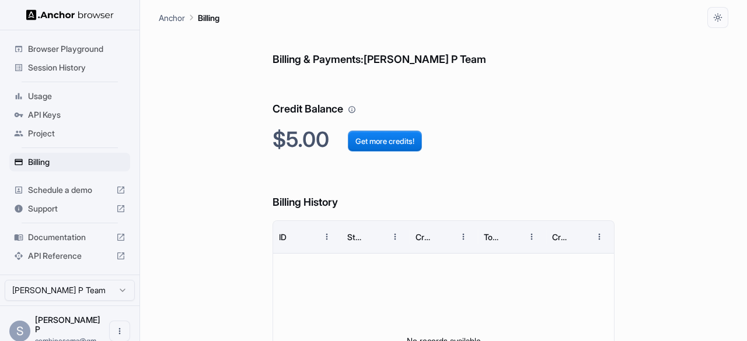 The height and width of the screenshot is (341, 747). What do you see at coordinates (69, 209) in the screenshot?
I see `span: Support` at bounding box center [69, 209].